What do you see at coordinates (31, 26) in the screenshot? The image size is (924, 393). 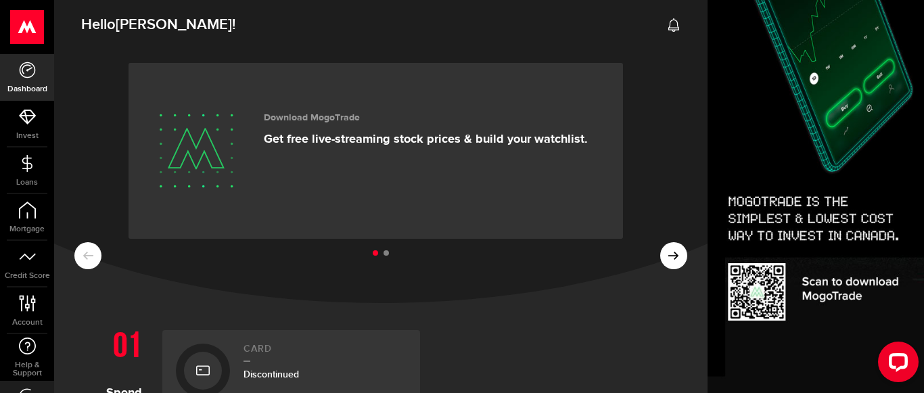 I see `button: Open LiveChat chat widget` at bounding box center [31, 26].